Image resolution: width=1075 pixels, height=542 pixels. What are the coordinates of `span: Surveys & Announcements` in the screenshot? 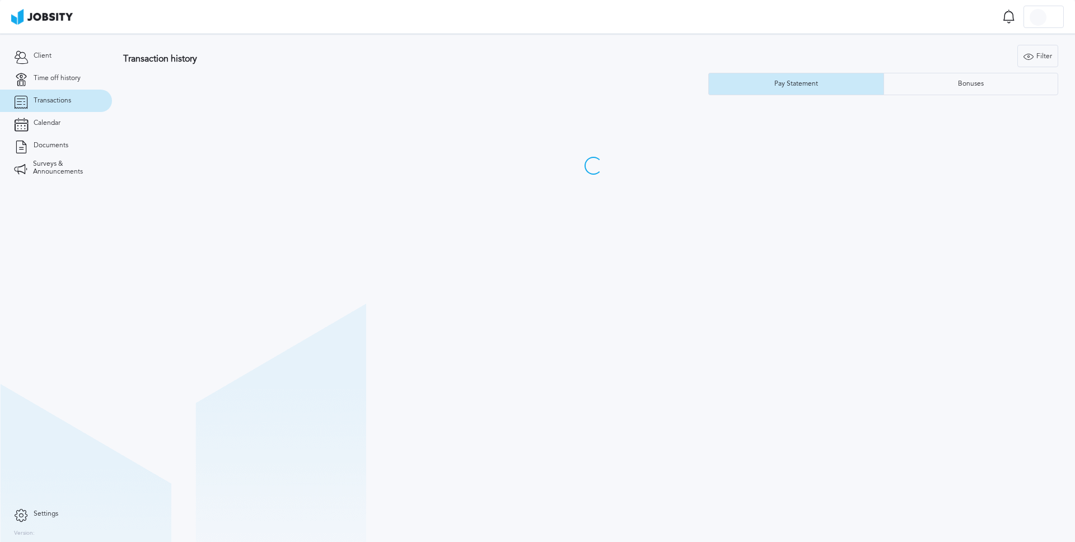 It's located at (66, 168).